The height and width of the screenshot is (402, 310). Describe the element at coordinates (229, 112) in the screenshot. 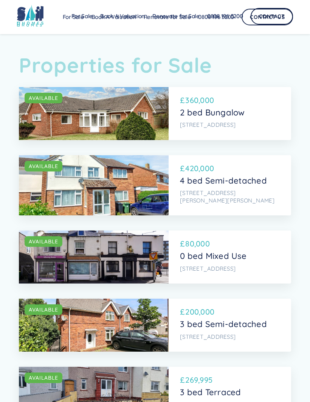

I see `p: 2 bed Bungalow` at that location.